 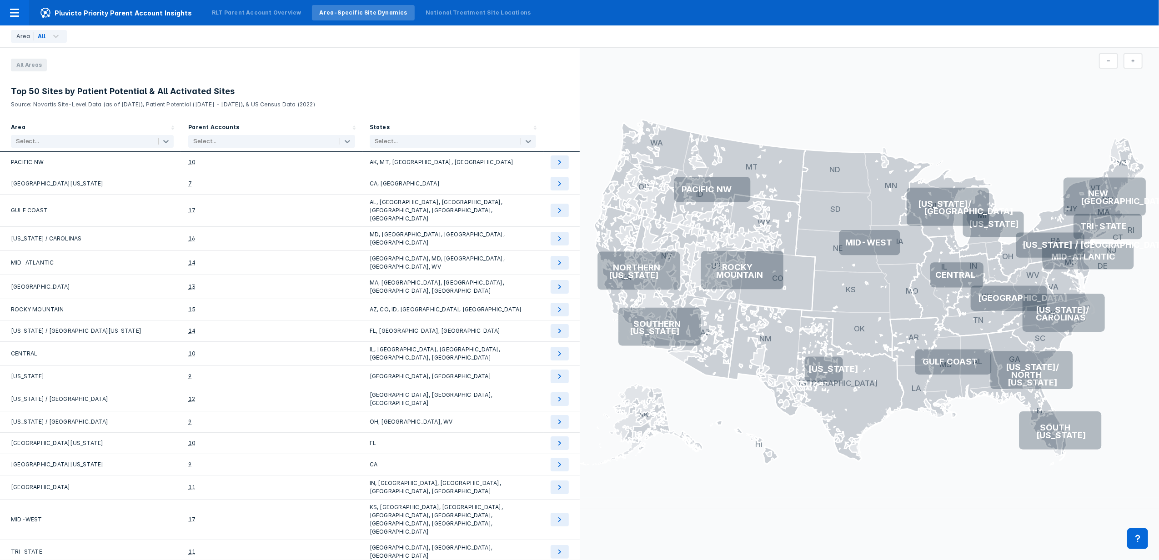 What do you see at coordinates (1083, 257) in the screenshot?
I see `text: MID-ATLANTIC` at bounding box center [1083, 257].